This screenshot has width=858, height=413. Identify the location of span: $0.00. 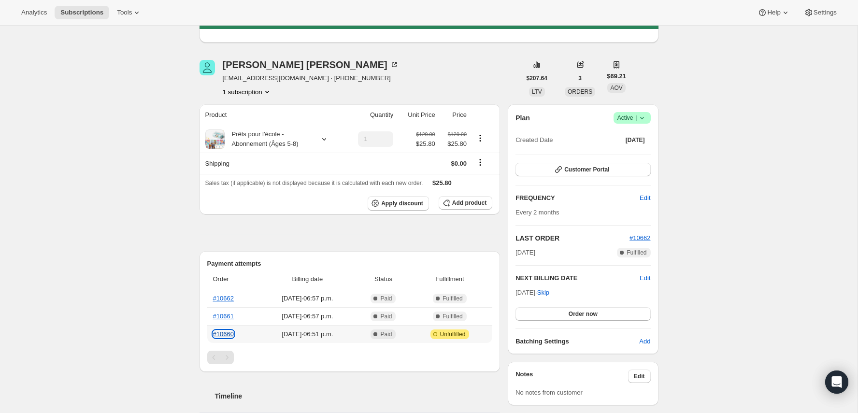
(458, 163).